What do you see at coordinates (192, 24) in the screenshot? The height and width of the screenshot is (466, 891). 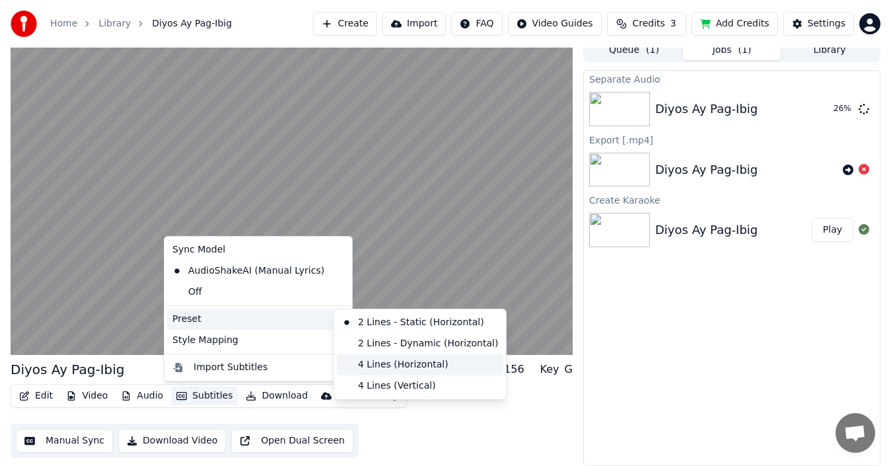 I see `span: Diyos Ay Pag-Ibig` at bounding box center [192, 24].